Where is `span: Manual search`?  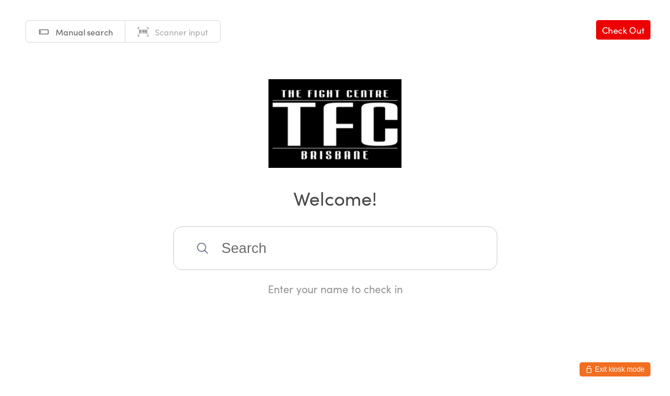
span: Manual search is located at coordinates (84, 32).